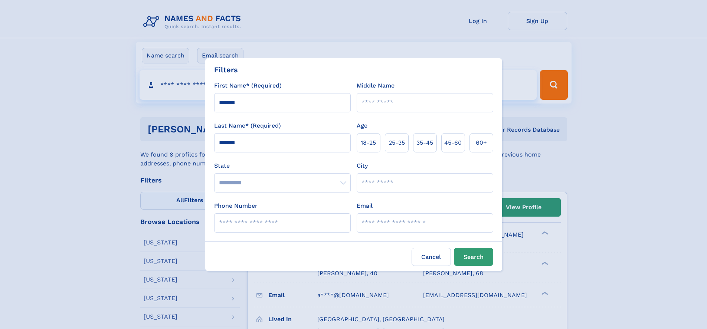 Image resolution: width=707 pixels, height=329 pixels. I want to click on label: Last Name* (Required), so click(247, 126).